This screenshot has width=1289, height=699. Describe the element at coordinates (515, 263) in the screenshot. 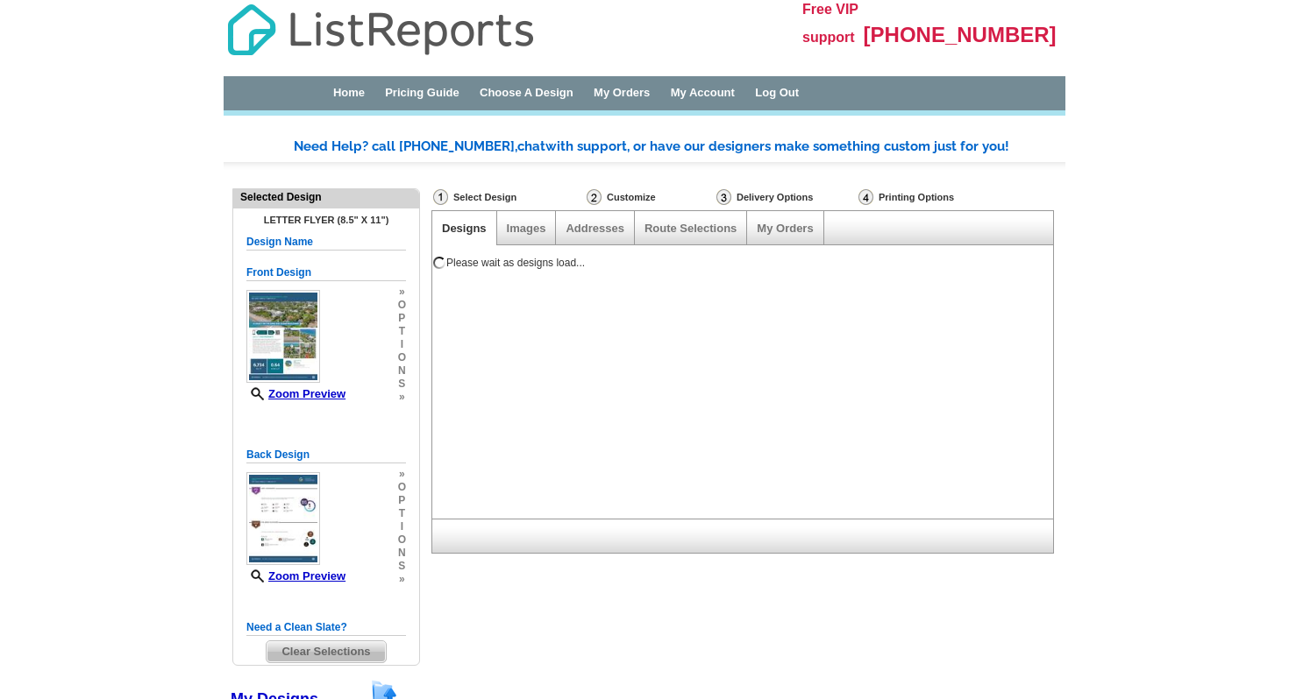

I see `div: Please wait as designs load...` at that location.